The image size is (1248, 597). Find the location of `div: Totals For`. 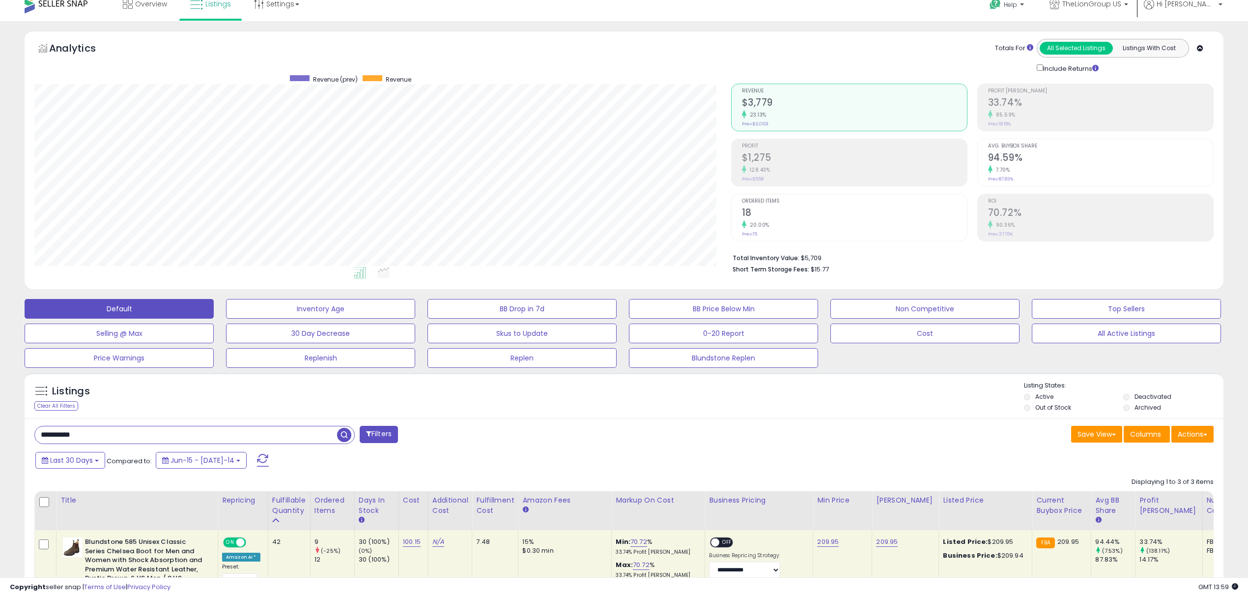

div: Totals For is located at coordinates (1014, 48).